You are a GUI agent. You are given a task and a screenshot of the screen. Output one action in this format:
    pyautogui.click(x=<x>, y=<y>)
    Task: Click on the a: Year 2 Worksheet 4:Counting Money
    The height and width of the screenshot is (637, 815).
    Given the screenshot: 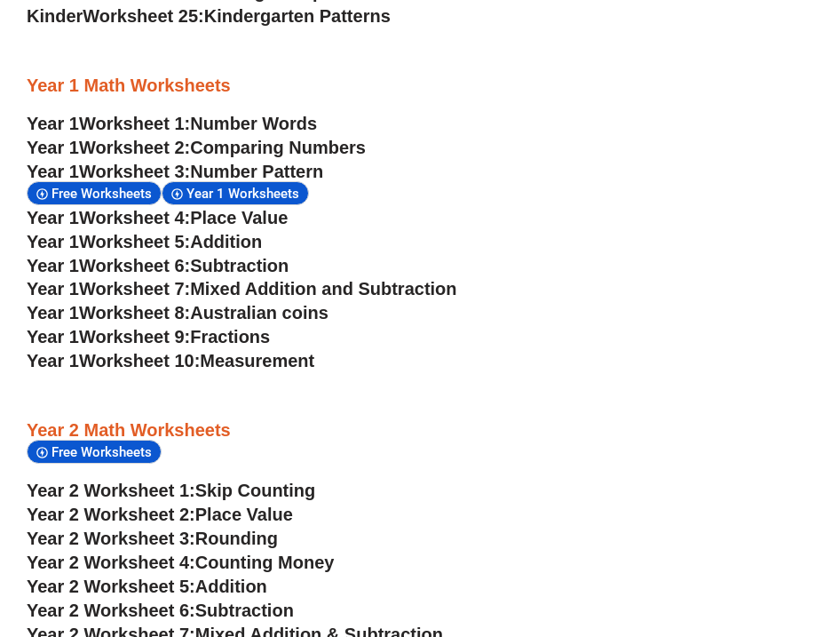 What is the action you would take?
    pyautogui.click(x=180, y=562)
    